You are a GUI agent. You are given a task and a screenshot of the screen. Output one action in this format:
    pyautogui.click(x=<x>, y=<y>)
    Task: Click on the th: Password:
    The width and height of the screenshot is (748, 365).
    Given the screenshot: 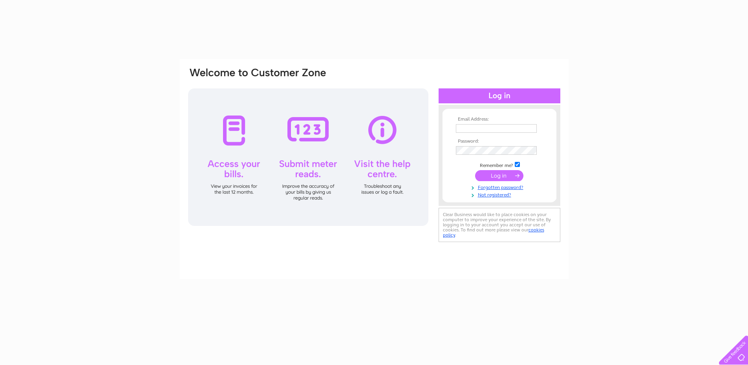 What is the action you would take?
    pyautogui.click(x=499, y=141)
    